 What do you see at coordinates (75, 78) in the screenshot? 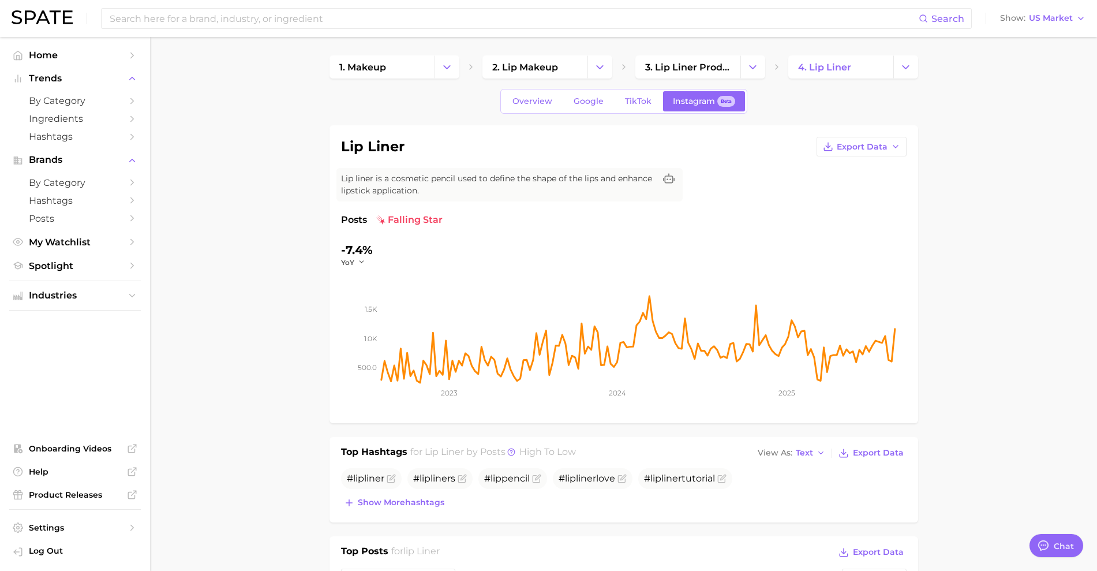
I see `span: Trends` at bounding box center [75, 78].